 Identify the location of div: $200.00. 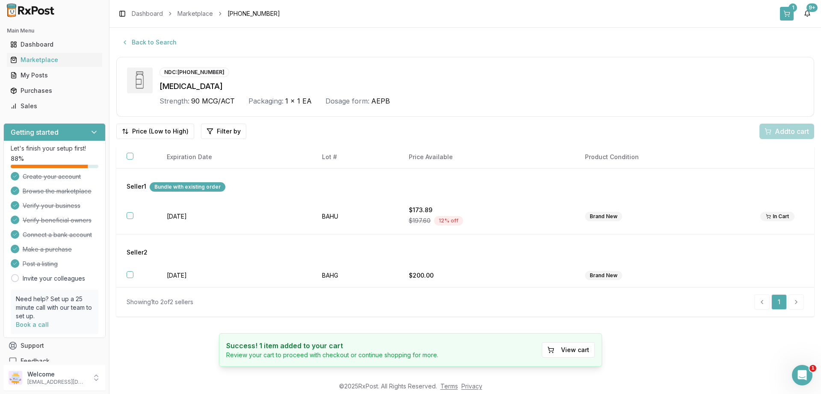
(487, 275).